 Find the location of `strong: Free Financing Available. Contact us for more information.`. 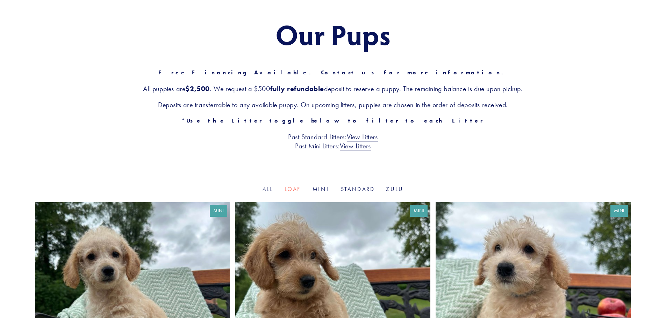

strong: Free Financing Available. Contact us for more information. is located at coordinates (333, 72).